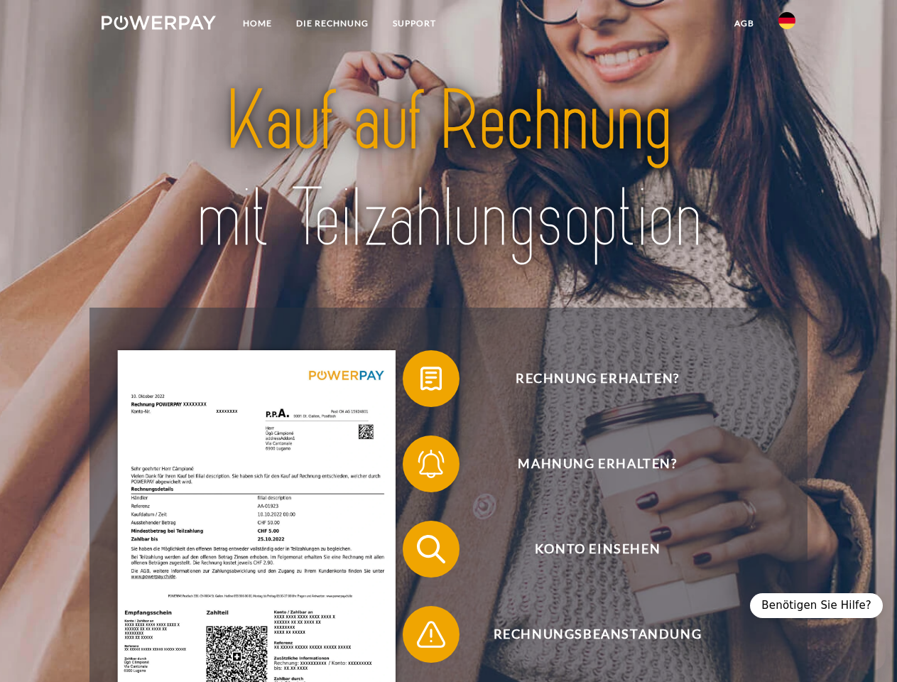  What do you see at coordinates (414, 23) in the screenshot?
I see `a: SUPPORT` at bounding box center [414, 23].